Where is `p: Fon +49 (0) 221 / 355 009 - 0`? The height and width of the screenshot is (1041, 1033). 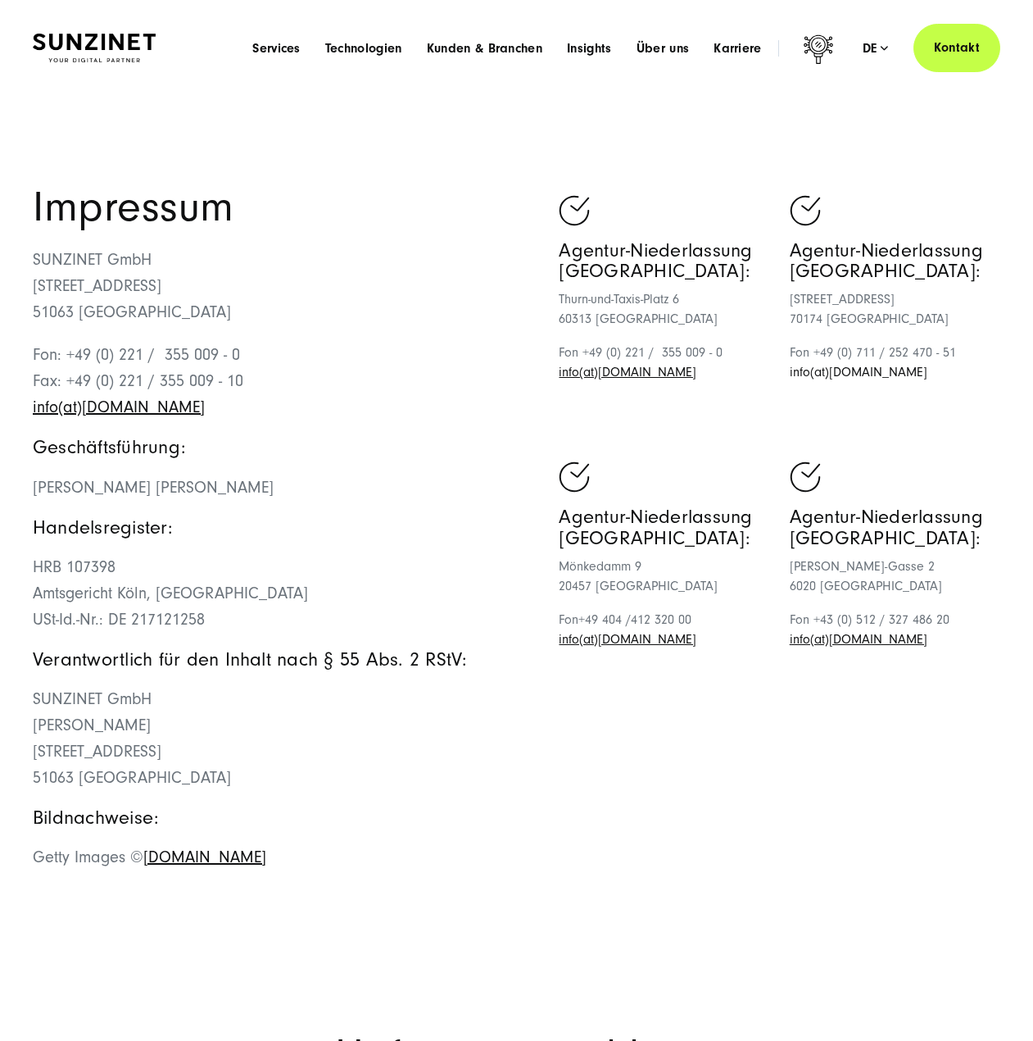 p: Fon +49 (0) 221 / 355 009 - 0 is located at coordinates (664, 362).